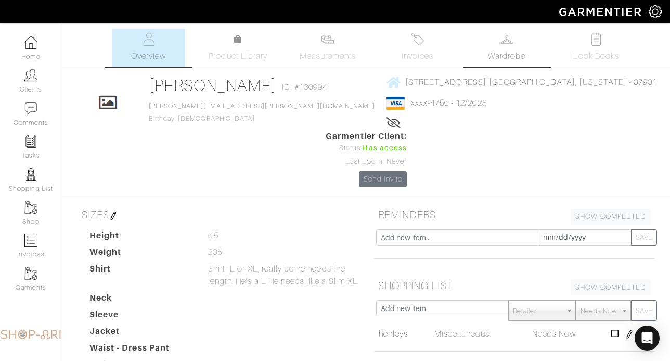  Describe the element at coordinates (417, 39) in the screenshot. I see `img: orders-27d20c2124de7fd6de4e0e44c1d41de31381a507db9b33961299e4e07d508b8c.svg` at that location.